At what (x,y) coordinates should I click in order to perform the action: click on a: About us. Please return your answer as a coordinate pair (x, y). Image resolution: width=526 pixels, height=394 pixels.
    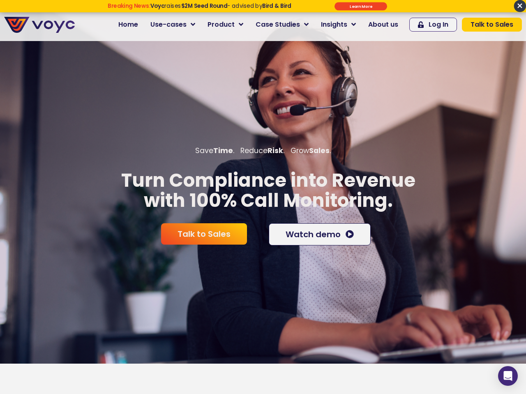
    Looking at the image, I should click on (383, 25).